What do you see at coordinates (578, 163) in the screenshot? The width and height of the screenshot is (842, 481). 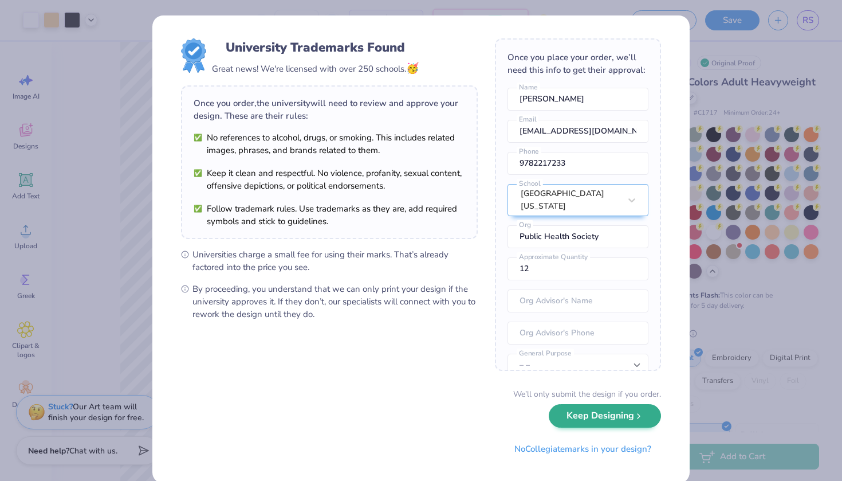 I see `input: Phone` at bounding box center [578, 163].